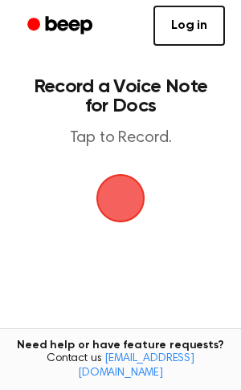 The height and width of the screenshot is (390, 241). Describe the element at coordinates (121, 96) in the screenshot. I see `h1: Record a Voice Note for Docs` at that location.